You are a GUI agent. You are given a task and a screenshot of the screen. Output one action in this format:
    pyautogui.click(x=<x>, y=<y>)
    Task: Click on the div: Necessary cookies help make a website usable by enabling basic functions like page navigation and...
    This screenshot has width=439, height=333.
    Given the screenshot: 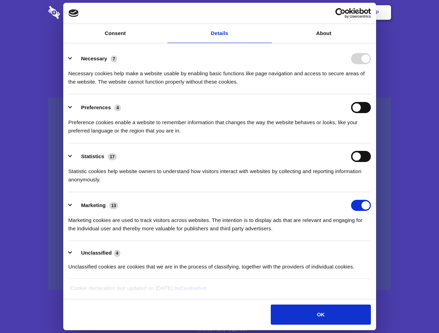 What is the action you would take?
    pyautogui.click(x=219, y=75)
    